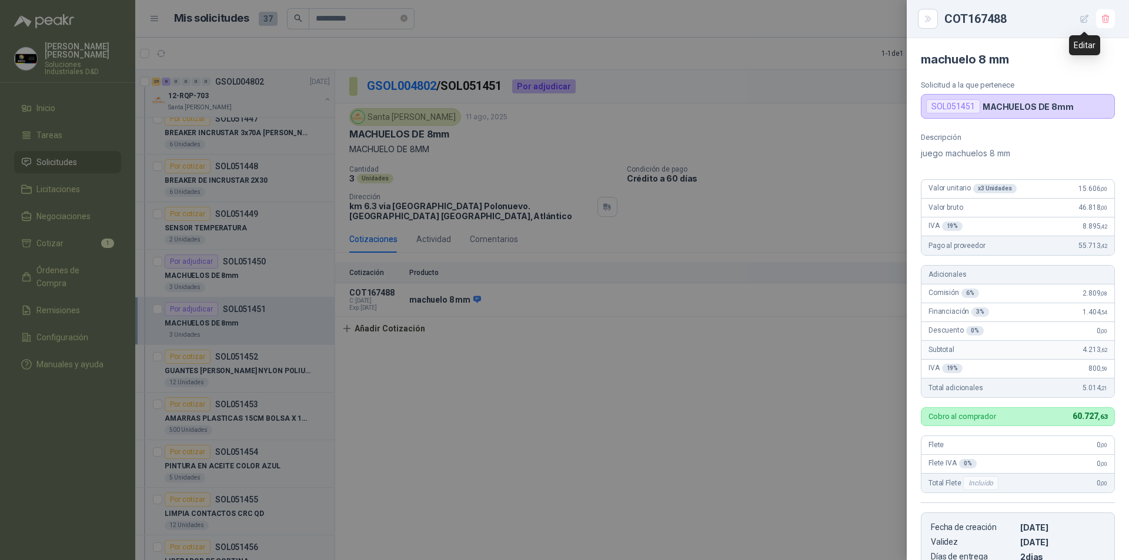 The image size is (1129, 560). Describe the element at coordinates (928, 19) in the screenshot. I see `button: Close` at that location.